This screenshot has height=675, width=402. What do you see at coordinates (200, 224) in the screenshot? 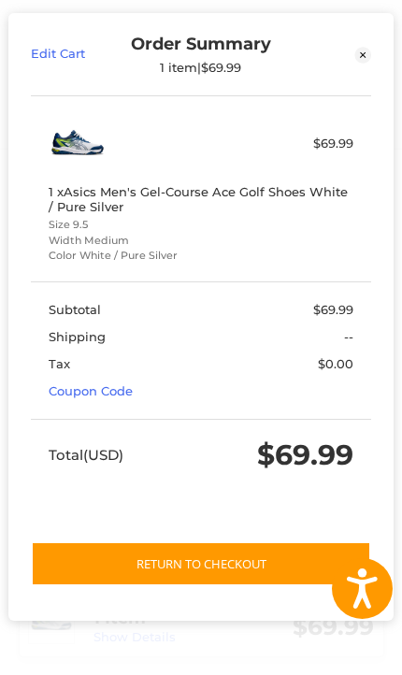
I see `li: Size 9.5` at bounding box center [200, 224].